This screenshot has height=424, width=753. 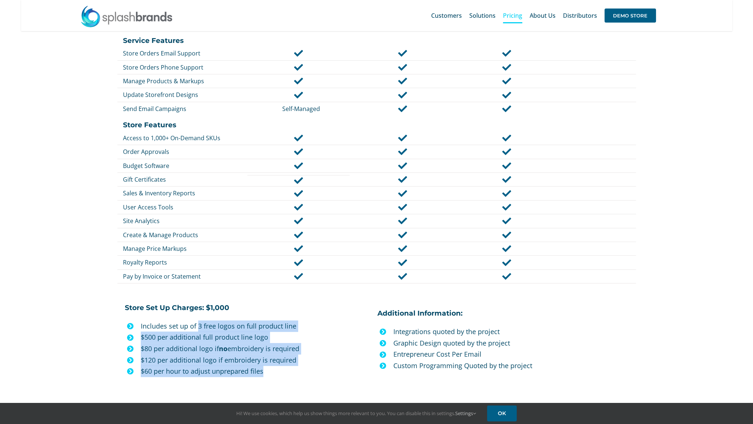 What do you see at coordinates (356, 414) in the screenshot?
I see `span: Hi! We use cookies, which help us show things more relevant to you. You can disable this in setti...` at bounding box center [356, 414].